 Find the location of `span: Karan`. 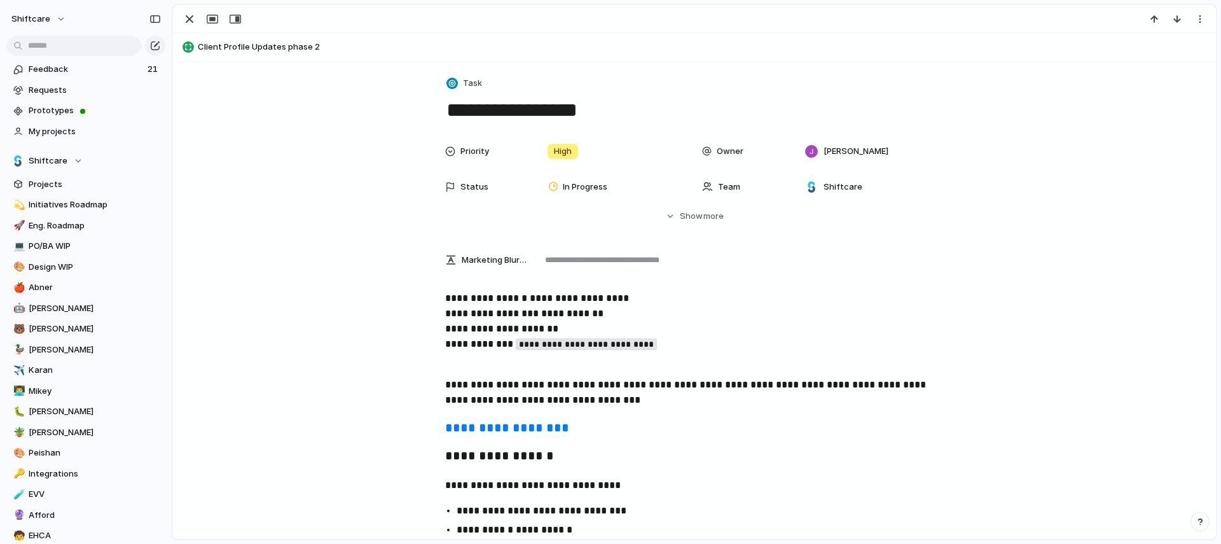

span: Karan is located at coordinates (95, 370).